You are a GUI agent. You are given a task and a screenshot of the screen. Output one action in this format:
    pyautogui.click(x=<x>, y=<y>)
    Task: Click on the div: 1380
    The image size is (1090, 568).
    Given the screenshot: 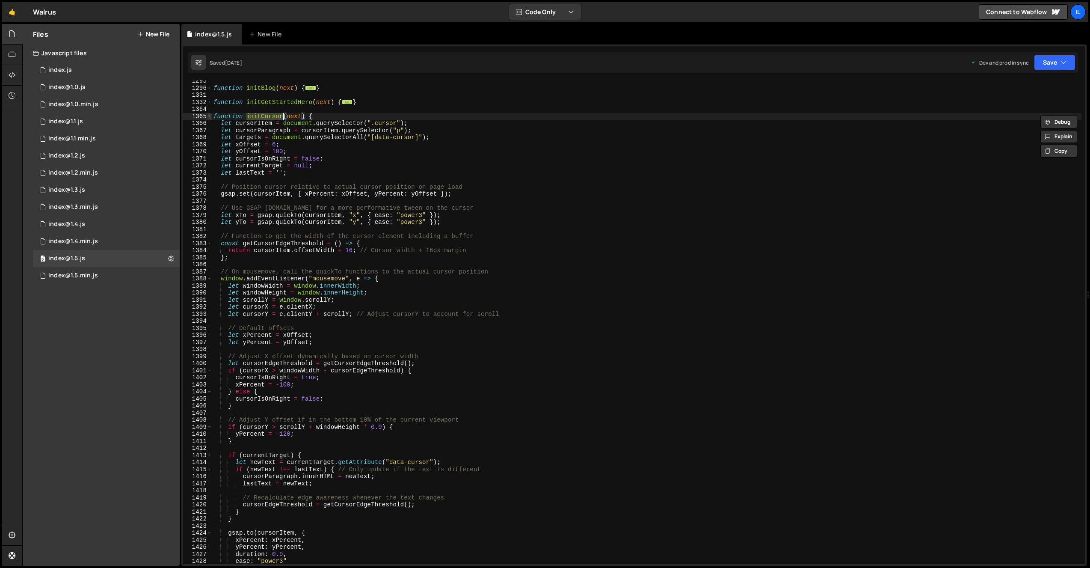 What is the action you would take?
    pyautogui.click(x=198, y=222)
    